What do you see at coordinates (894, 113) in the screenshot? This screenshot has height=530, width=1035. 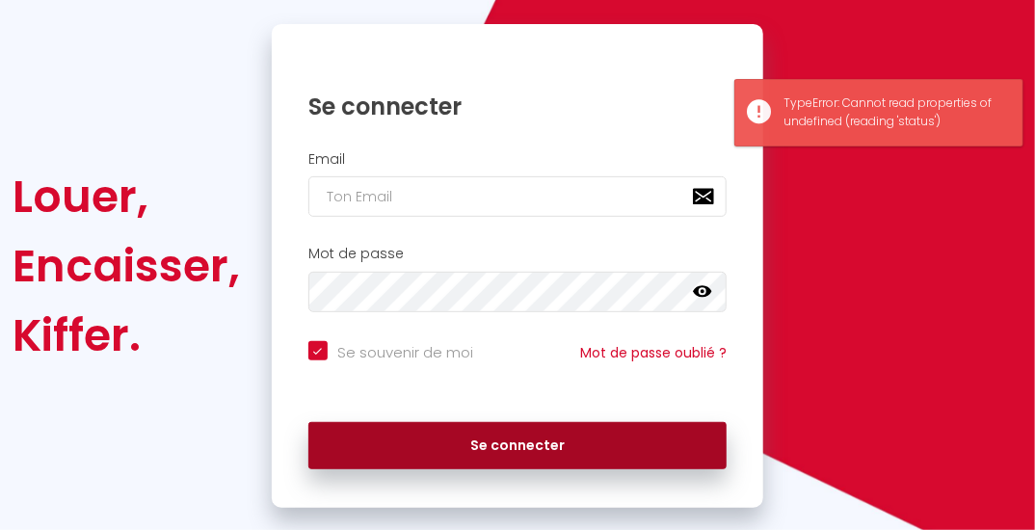 I see `div: TypeError: Cannot read properties of undefined (reading 'status')` at bounding box center [894, 113].